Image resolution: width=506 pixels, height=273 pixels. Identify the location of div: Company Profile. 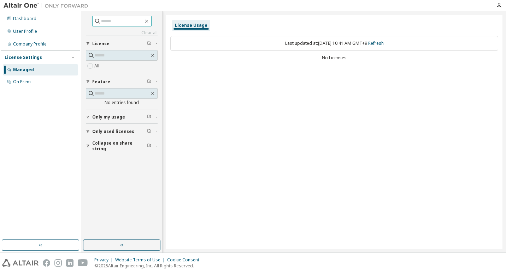
(30, 44).